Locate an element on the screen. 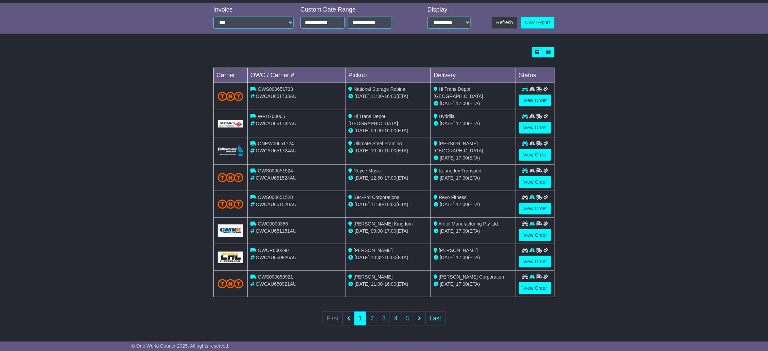  a: CSV Export is located at coordinates (538, 22).